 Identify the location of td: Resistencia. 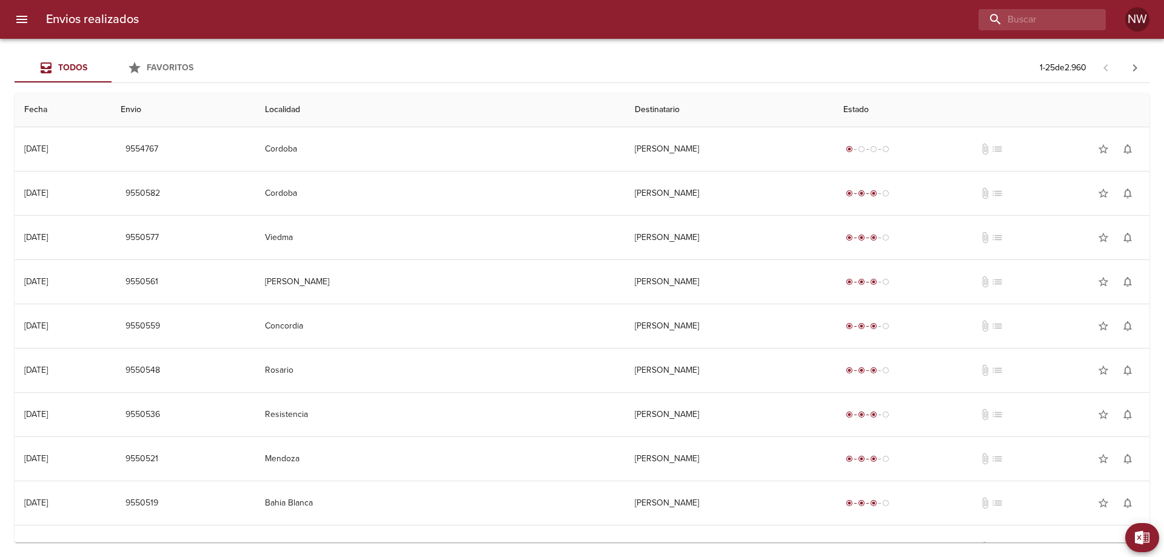
(440, 415).